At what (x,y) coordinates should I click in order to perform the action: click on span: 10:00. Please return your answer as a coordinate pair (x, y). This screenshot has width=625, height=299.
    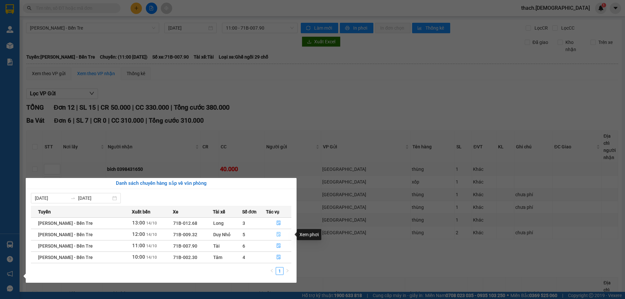
    Looking at the image, I should click on (139, 257).